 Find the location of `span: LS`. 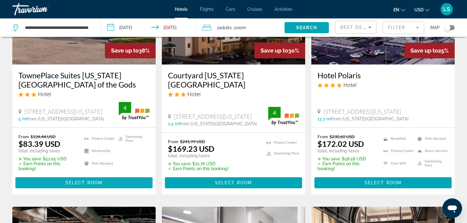

span: LS is located at coordinates (447, 9).